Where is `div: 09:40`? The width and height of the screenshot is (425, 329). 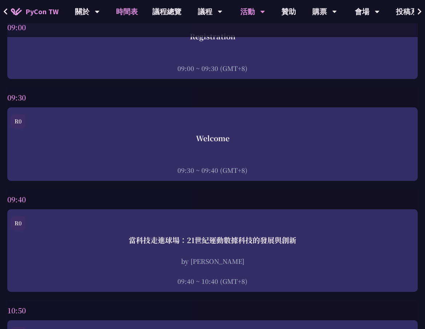
div: 09:40 is located at coordinates (212, 199).